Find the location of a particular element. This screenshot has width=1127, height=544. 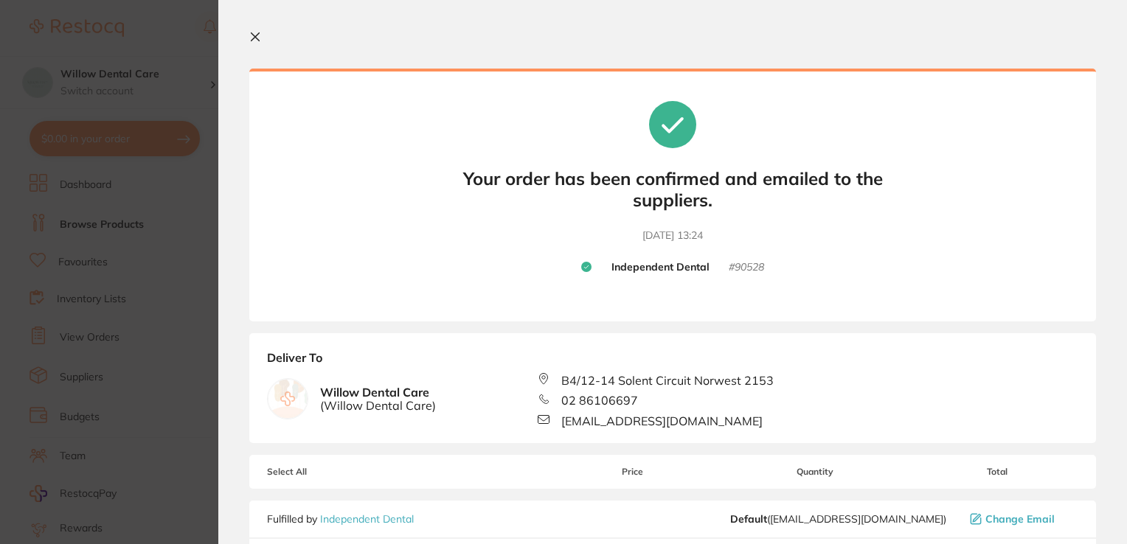

a: Independent Dental is located at coordinates (366, 519).